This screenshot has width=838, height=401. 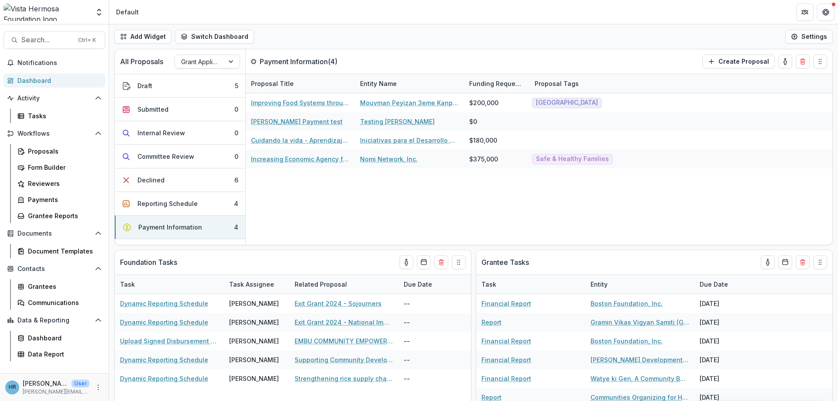 What do you see at coordinates (473, 121) in the screenshot?
I see `div: $0` at bounding box center [473, 121].